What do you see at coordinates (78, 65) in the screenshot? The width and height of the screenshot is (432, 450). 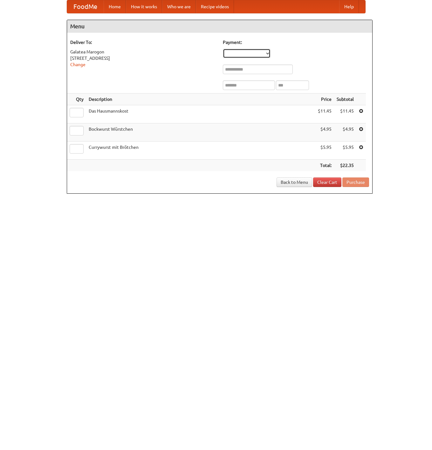 I see `a: Change` at bounding box center [78, 65].